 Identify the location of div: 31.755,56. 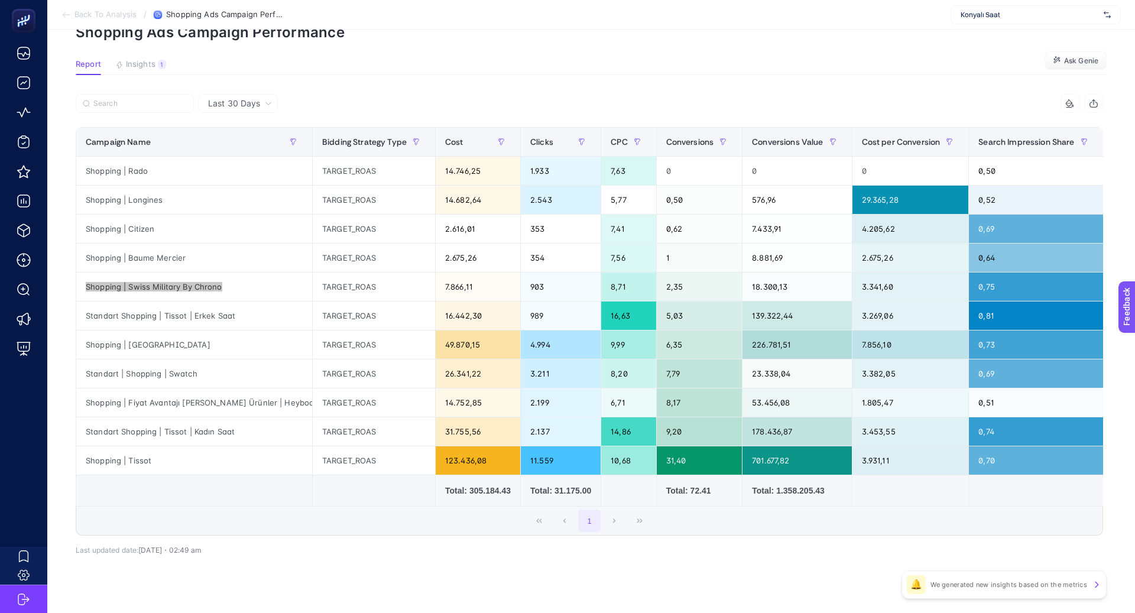
(478, 432).